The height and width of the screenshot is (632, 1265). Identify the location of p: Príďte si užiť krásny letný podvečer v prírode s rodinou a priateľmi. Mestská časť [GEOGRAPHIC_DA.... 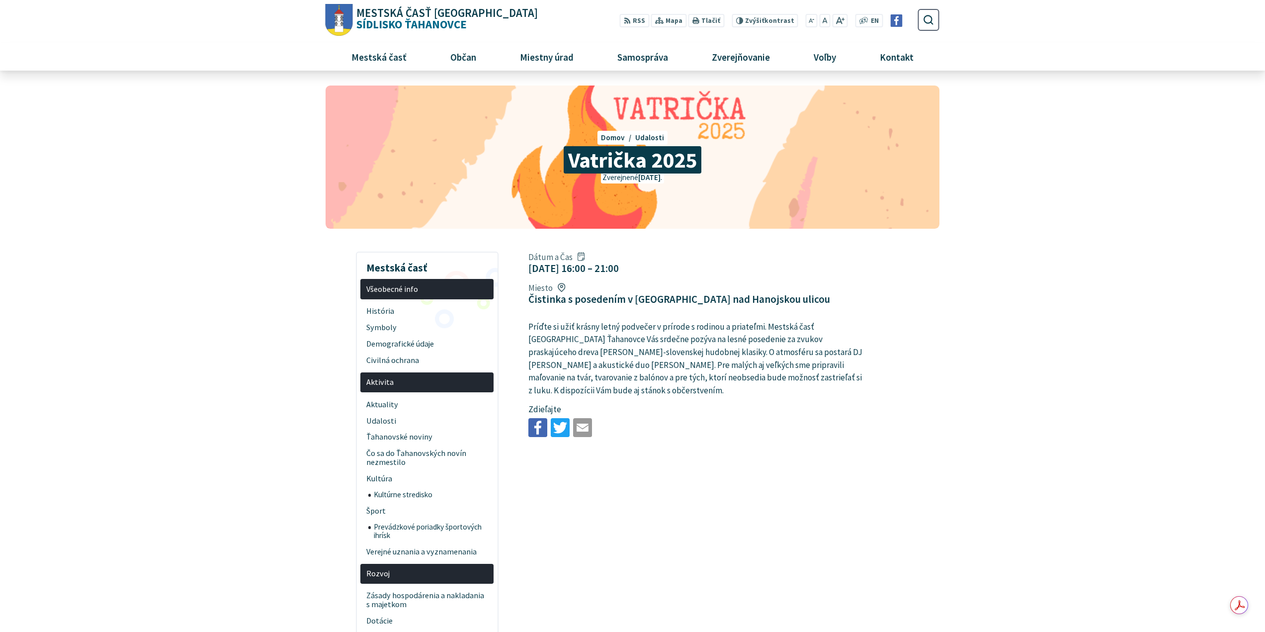
(696, 359).